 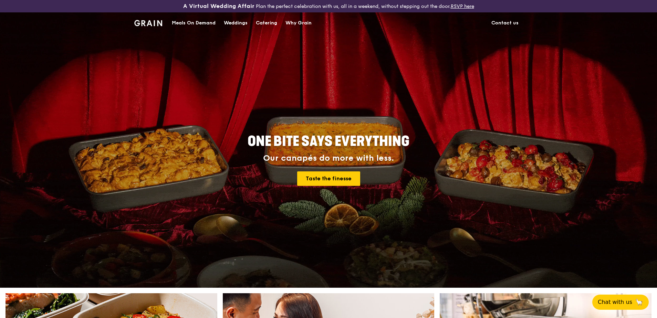 What do you see at coordinates (235, 23) in the screenshot?
I see `div: Weddings` at bounding box center [235, 23].